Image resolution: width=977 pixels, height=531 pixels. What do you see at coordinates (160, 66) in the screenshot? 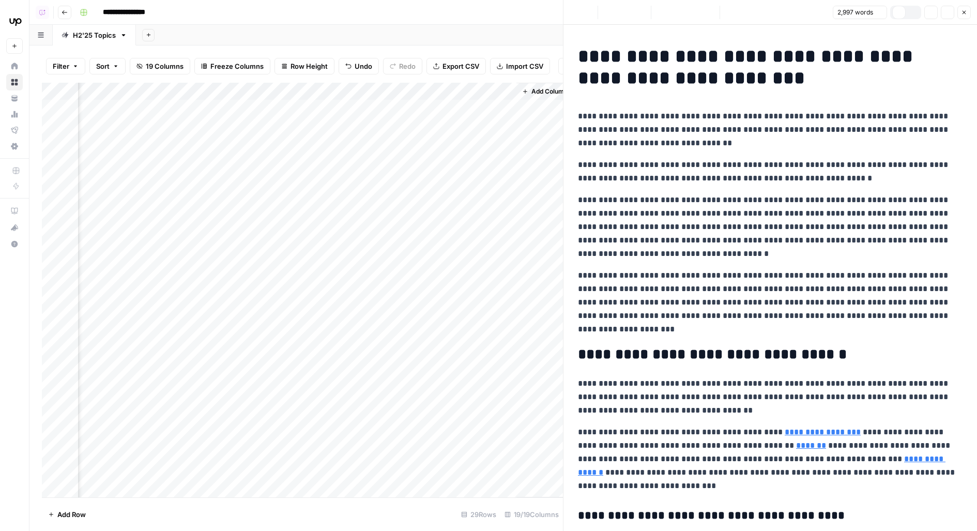
I see `button: 19 Columns` at bounding box center [160, 66].